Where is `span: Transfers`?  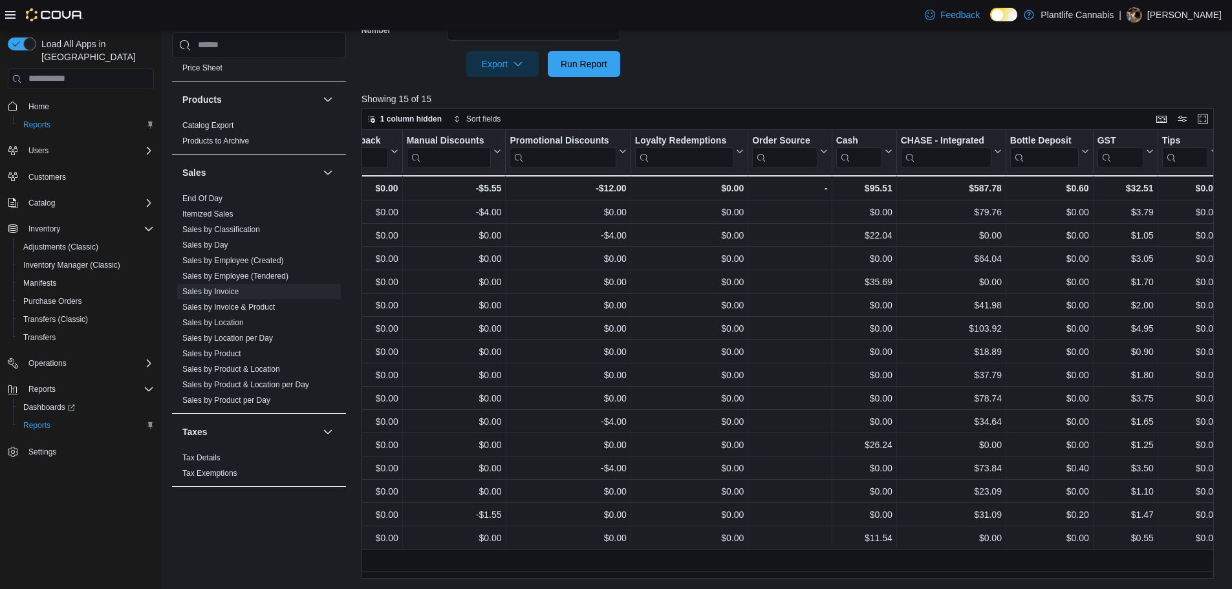
span: Transfers is located at coordinates (39, 338).